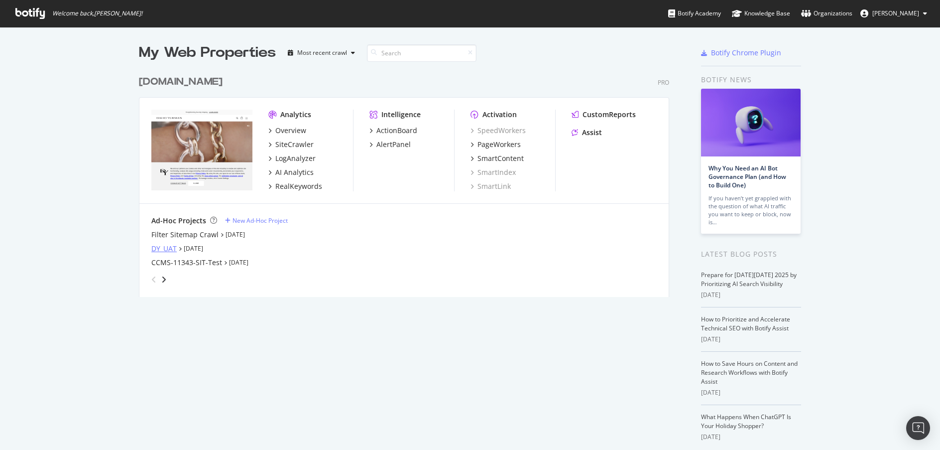 This screenshot has width=940, height=450. I want to click on a: SpeedWorkers, so click(498, 131).